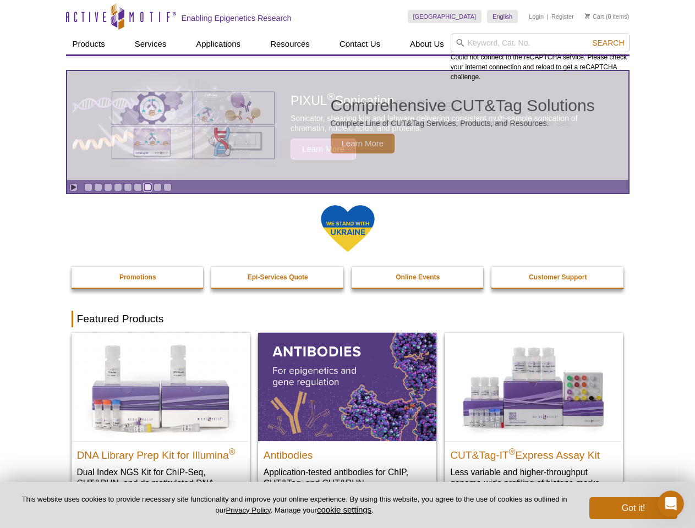 The height and width of the screenshot is (528, 695). I want to click on h2: DNA Library Prep Kit for Illumina, so click(161, 453).